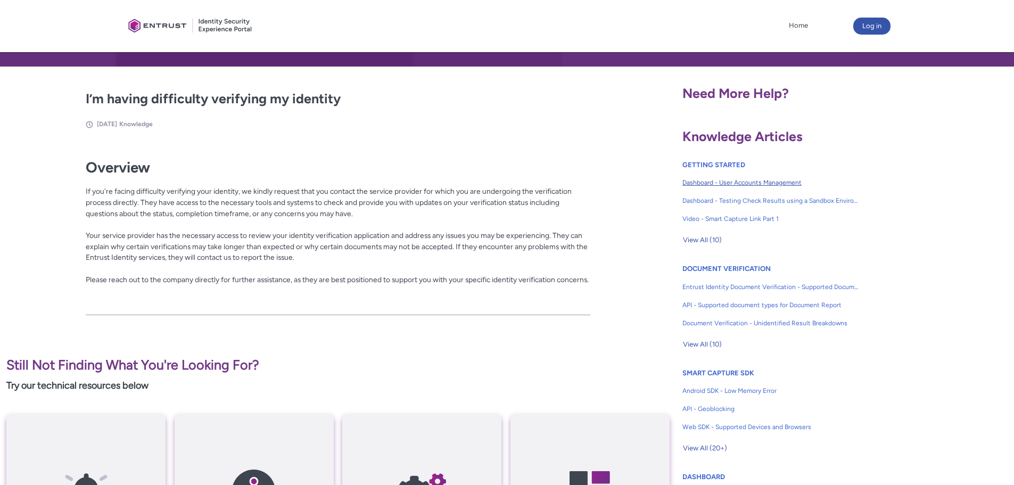 This screenshot has height=485, width=1014. Describe the element at coordinates (771, 409) in the screenshot. I see `span: API - Geoblocking` at that location.